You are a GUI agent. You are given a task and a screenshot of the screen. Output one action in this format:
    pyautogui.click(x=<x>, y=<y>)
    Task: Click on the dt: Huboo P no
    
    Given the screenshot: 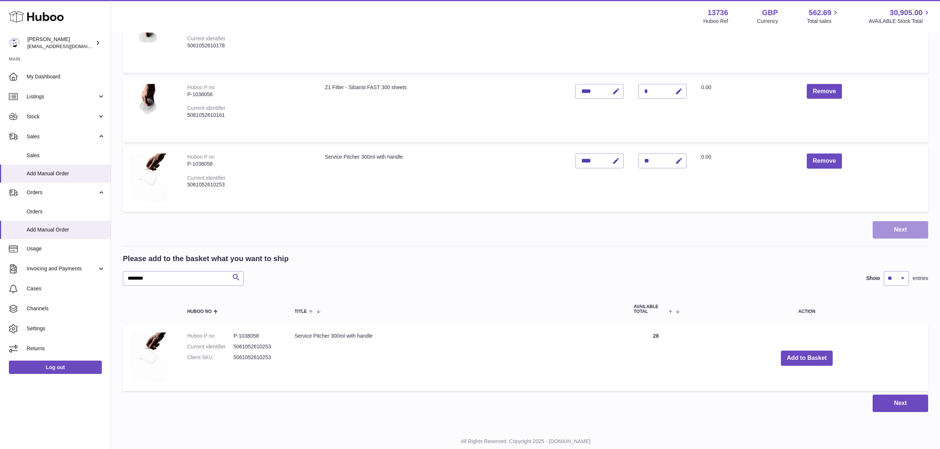 What is the action you would take?
    pyautogui.click(x=210, y=336)
    